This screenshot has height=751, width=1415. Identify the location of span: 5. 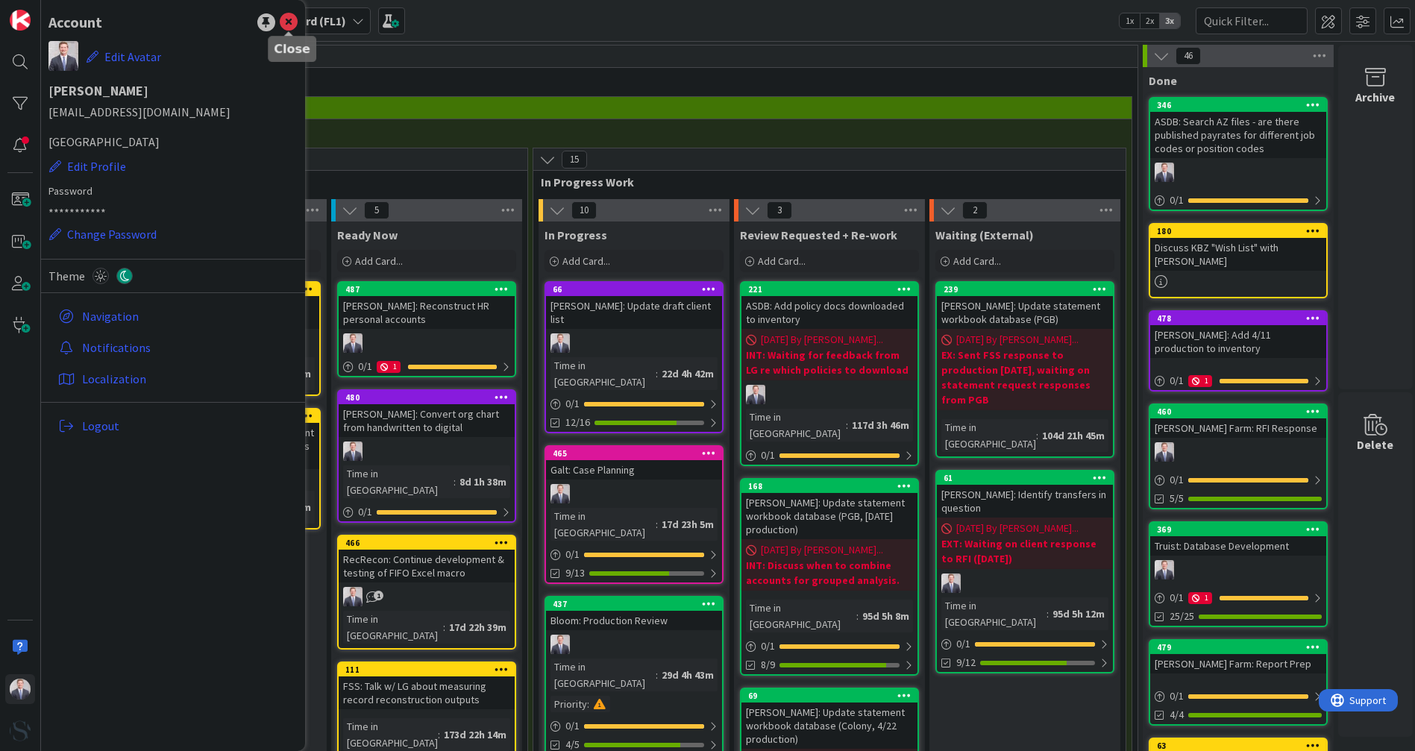
(377, 210).